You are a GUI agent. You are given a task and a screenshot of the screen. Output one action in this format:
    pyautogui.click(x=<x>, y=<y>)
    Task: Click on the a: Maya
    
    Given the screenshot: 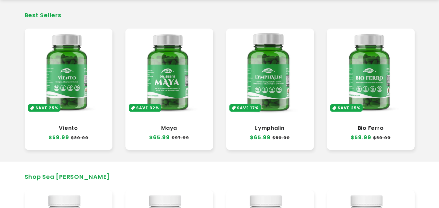 What is the action you would take?
    pyautogui.click(x=169, y=128)
    